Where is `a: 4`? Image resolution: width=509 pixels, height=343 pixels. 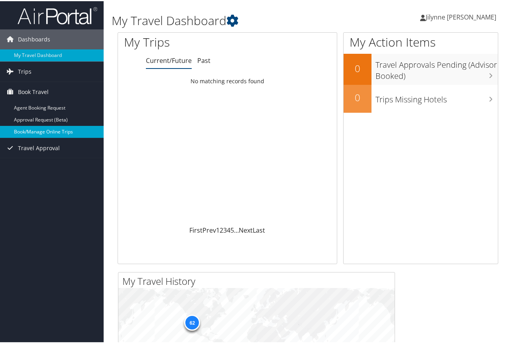 a: 4 is located at coordinates (228, 229).